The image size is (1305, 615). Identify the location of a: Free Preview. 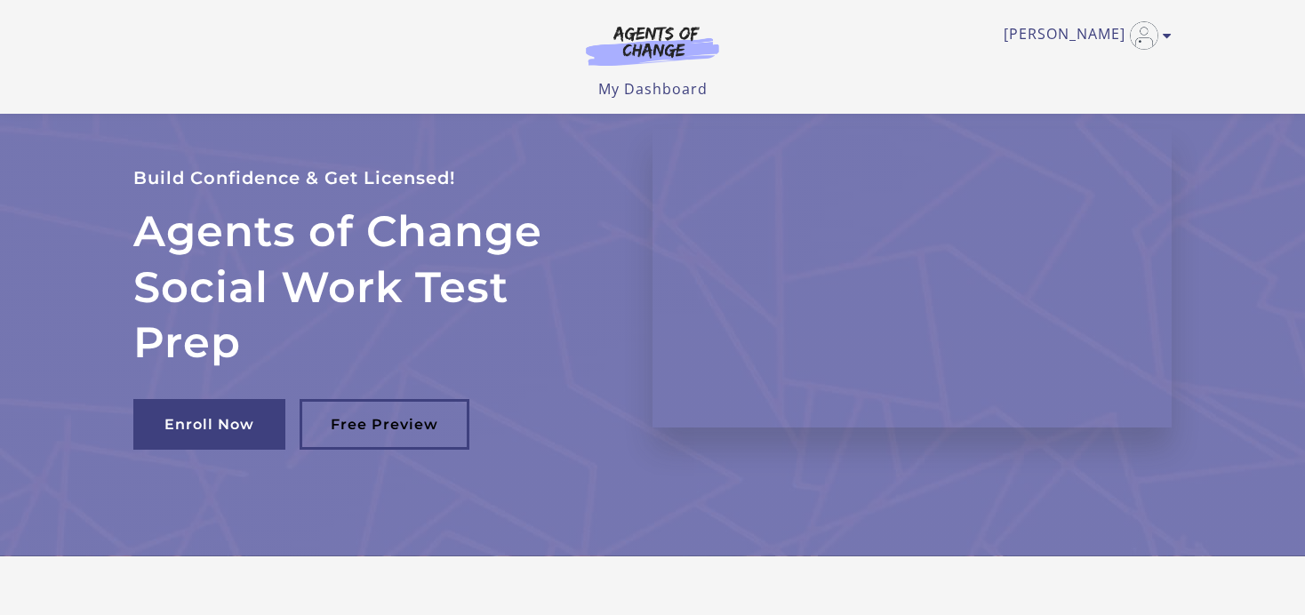
(384, 424).